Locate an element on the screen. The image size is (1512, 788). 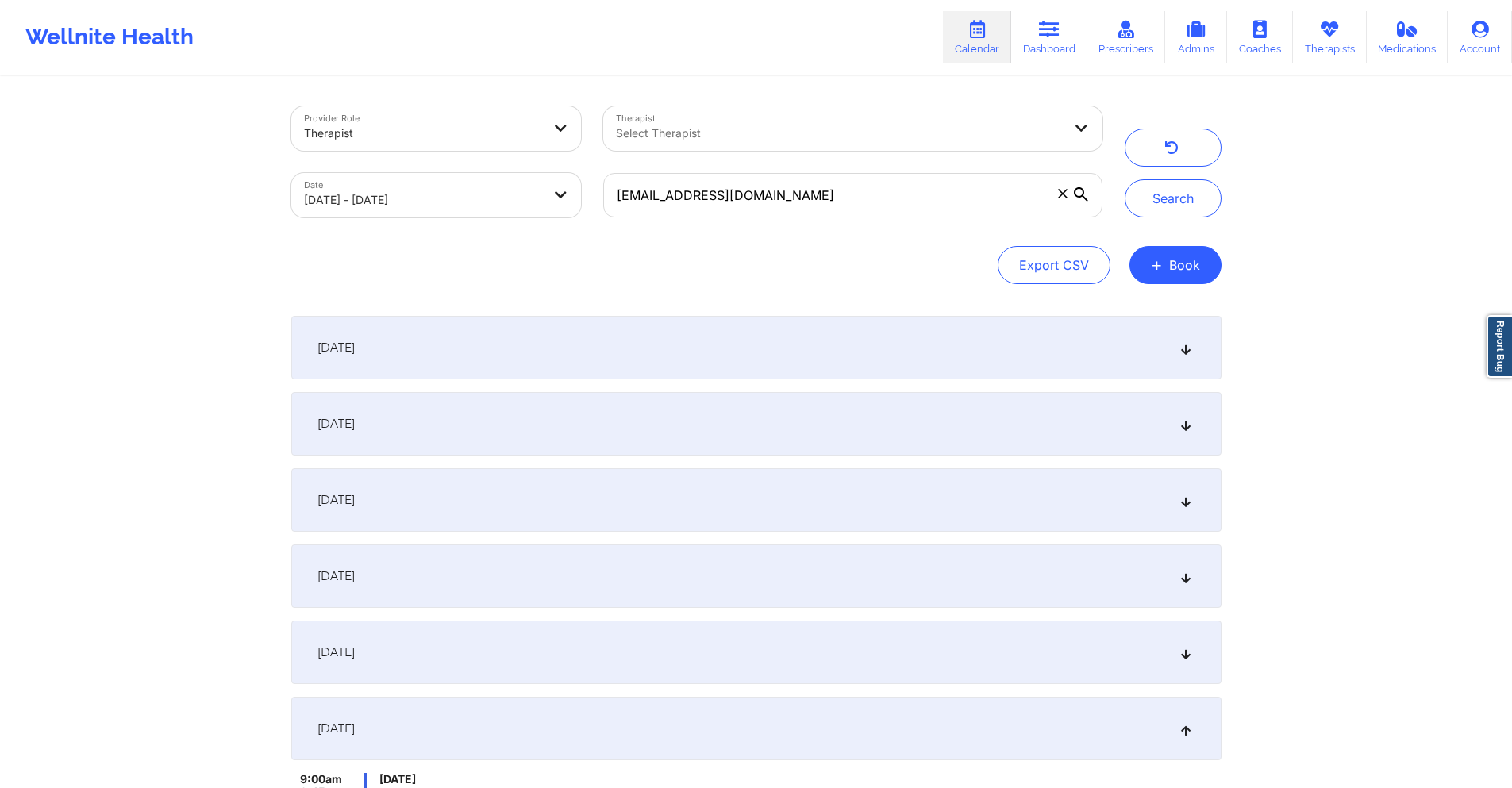
input: Search by patient email is located at coordinates (852, 196).